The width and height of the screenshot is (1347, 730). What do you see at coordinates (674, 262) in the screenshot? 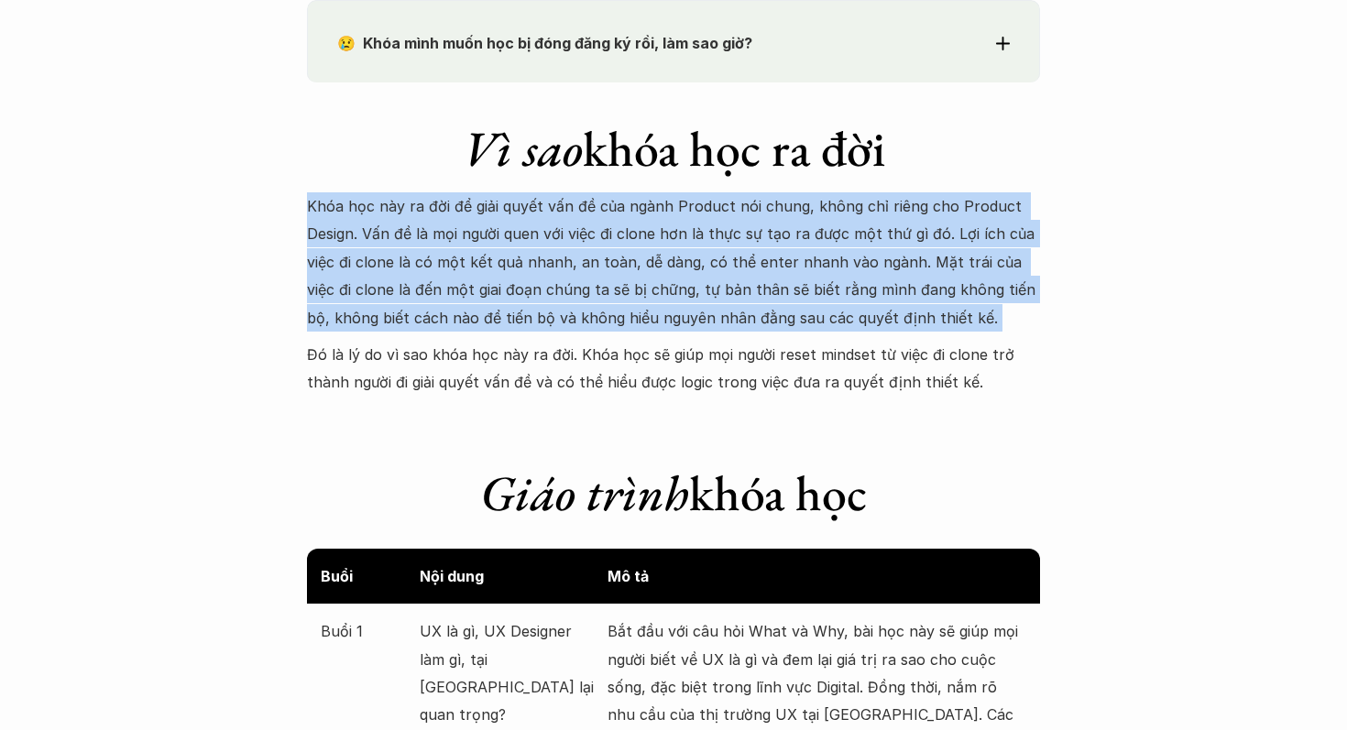
I see `p: Khóa học này ra đời để giải quyết vấn đề của ngành Product nói chung, không chỉ riêng cho Product...` at bounding box center [674, 262].